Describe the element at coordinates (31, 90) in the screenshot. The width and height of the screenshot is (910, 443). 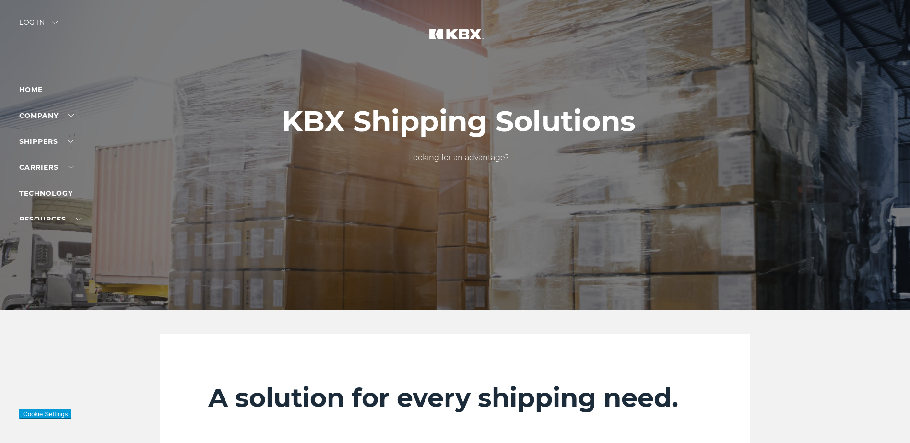
I see `a: Home` at that location.